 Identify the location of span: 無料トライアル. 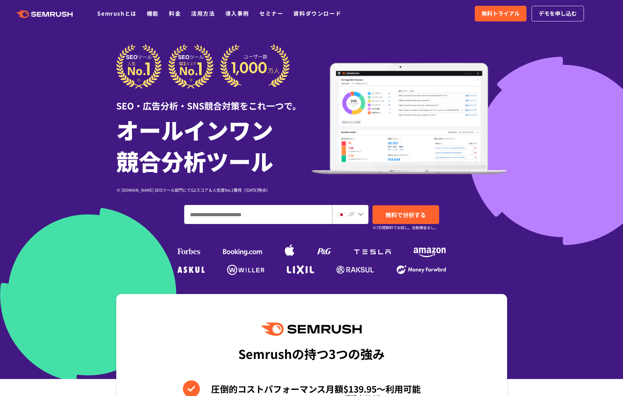
(501, 14).